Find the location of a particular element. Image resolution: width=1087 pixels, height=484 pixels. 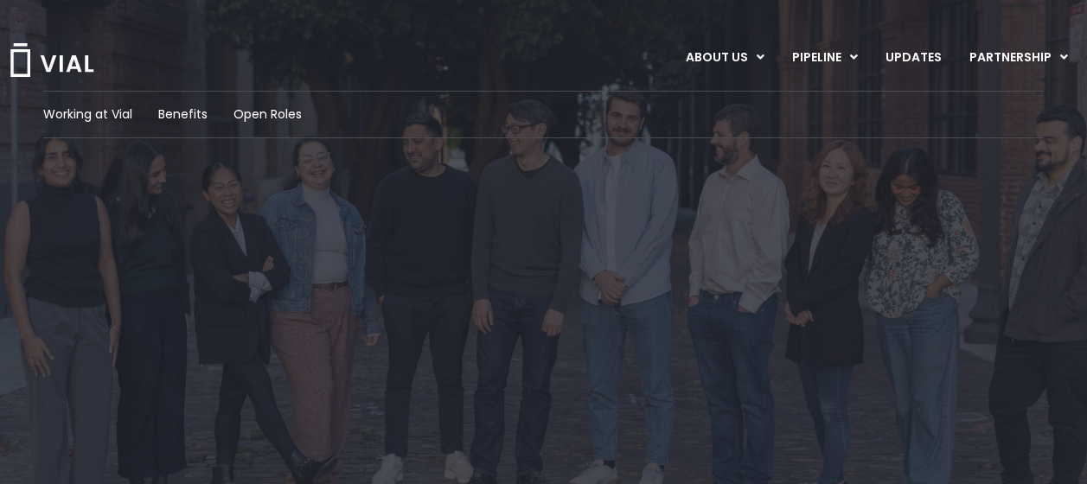

a: Working at Vial is located at coordinates (87, 114).